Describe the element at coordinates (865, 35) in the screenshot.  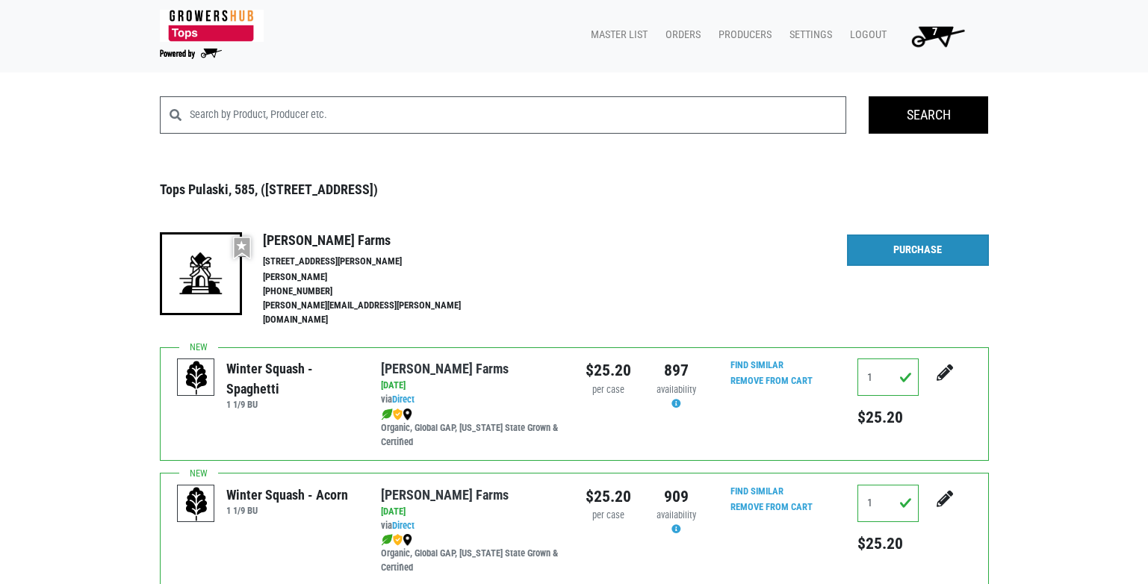
I see `a: Logout` at that location.